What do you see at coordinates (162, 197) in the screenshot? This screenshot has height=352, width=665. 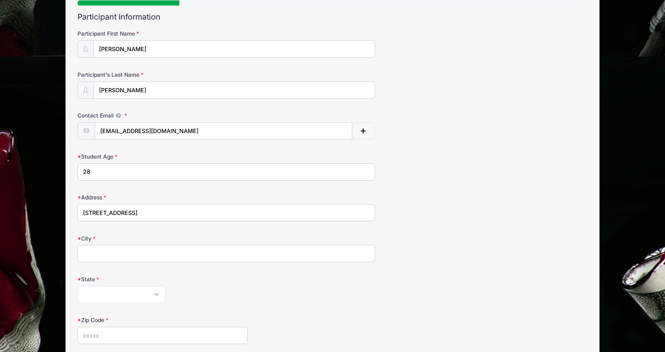 I see `label: Address` at bounding box center [162, 197].